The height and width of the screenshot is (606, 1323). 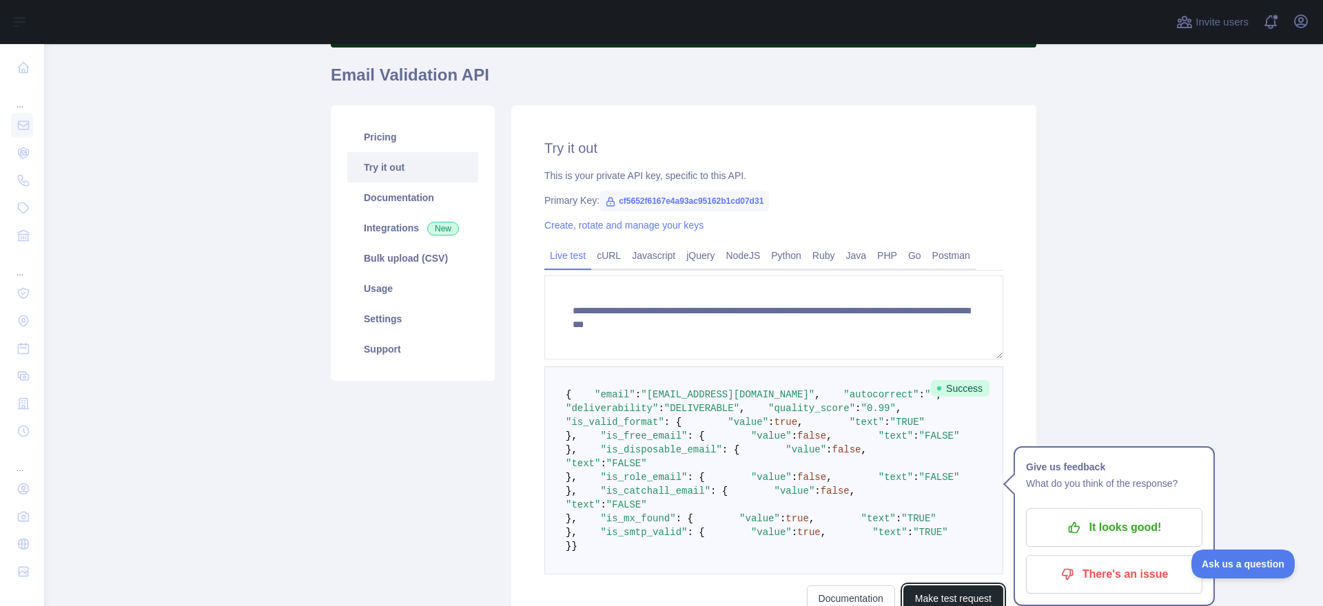 I want to click on span: "is_smtp_valid", so click(x=643, y=532).